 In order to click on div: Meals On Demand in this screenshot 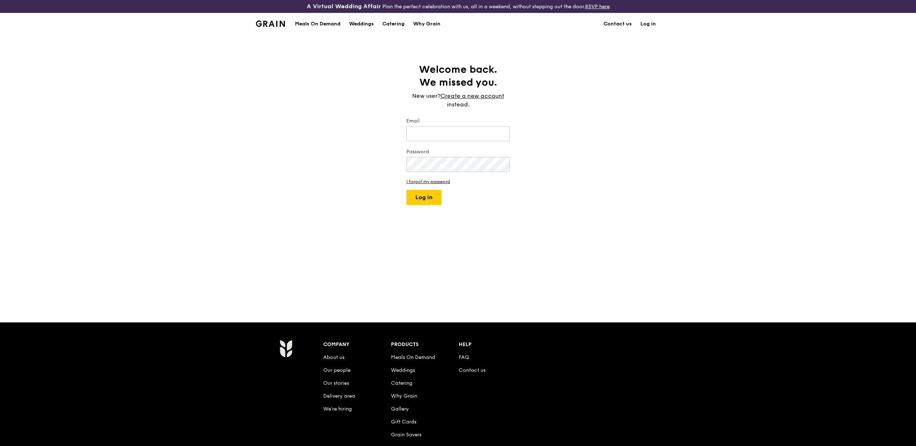, I will do `click(318, 24)`.